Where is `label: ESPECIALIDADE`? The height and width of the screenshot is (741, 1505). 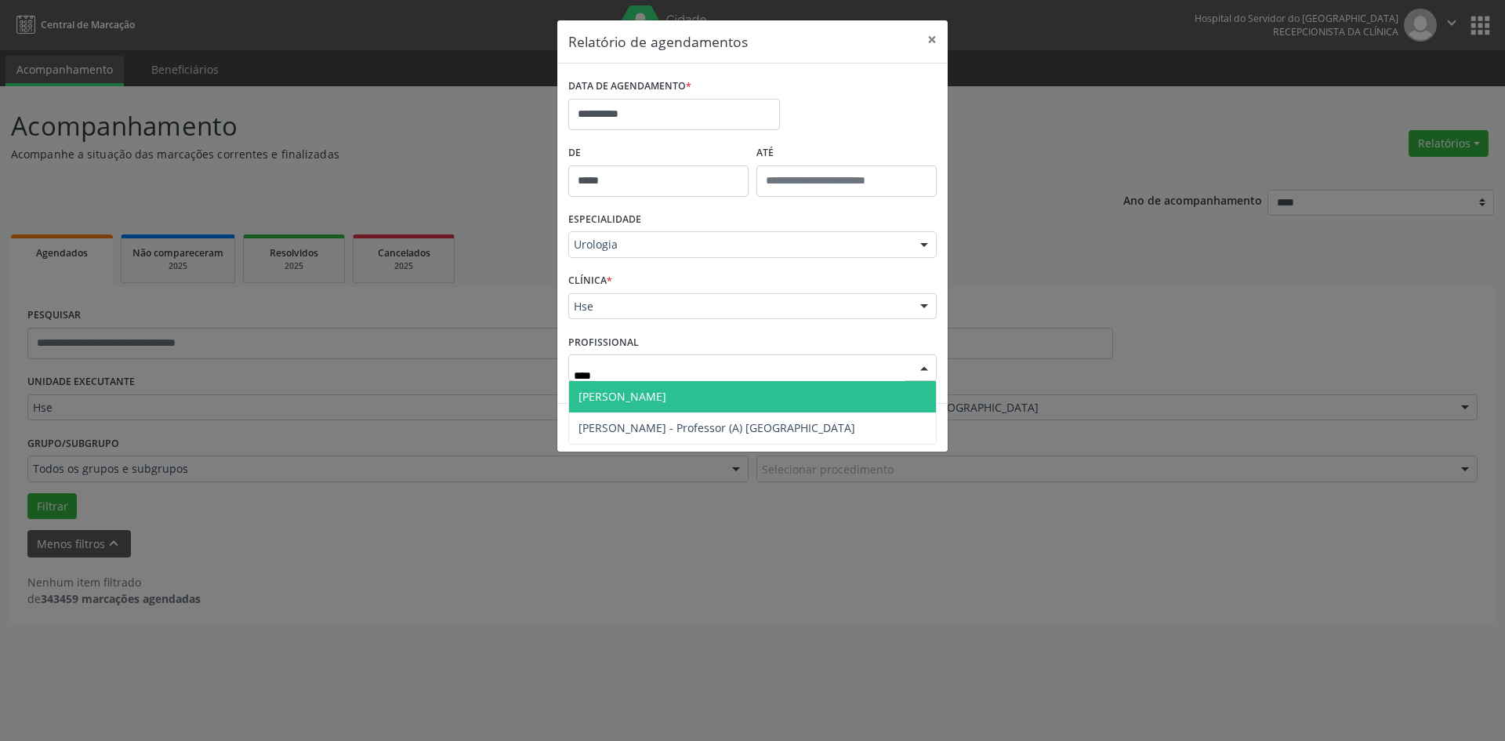 label: ESPECIALIDADE is located at coordinates (604, 219).